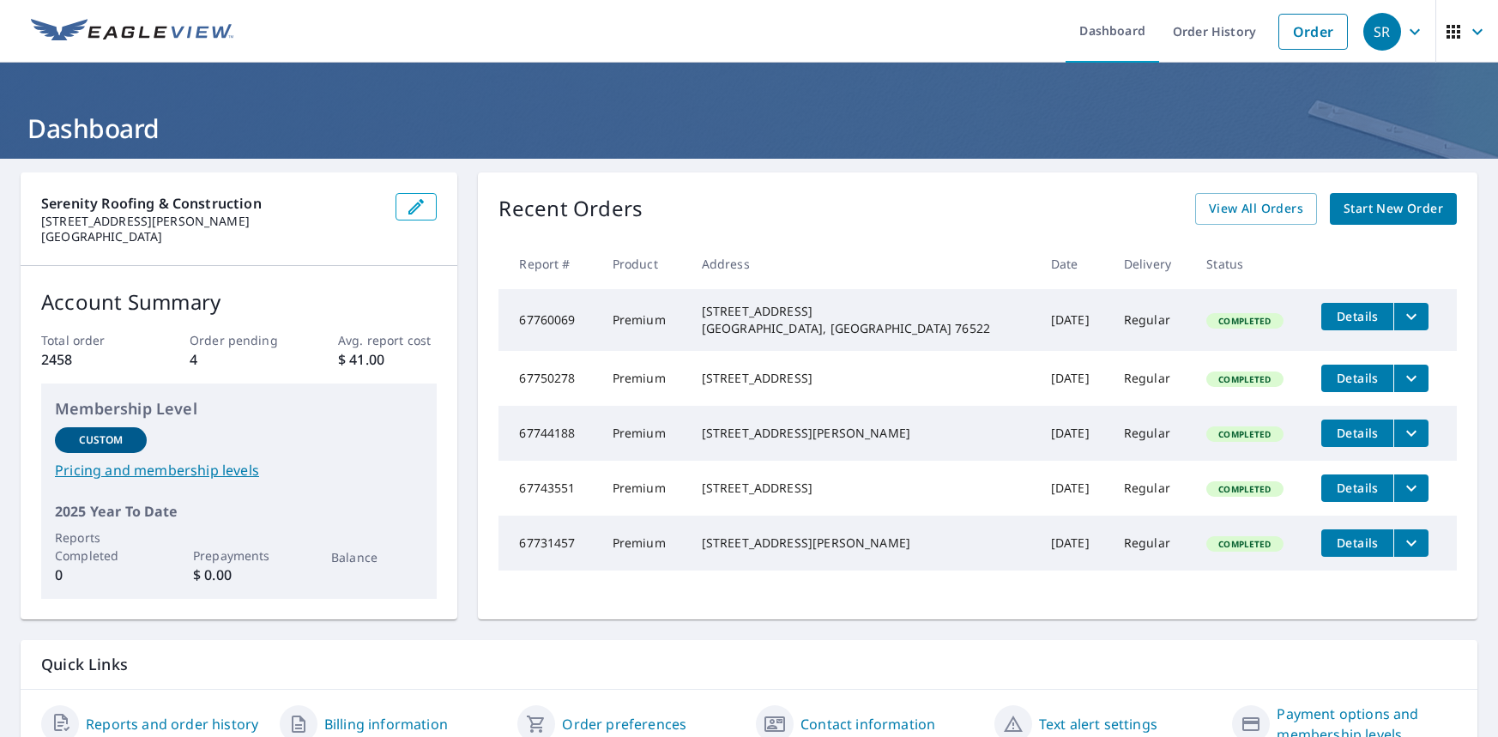 The height and width of the screenshot is (737, 1498). I want to click on button: filesDropdownBtn-67750278, so click(1411, 378).